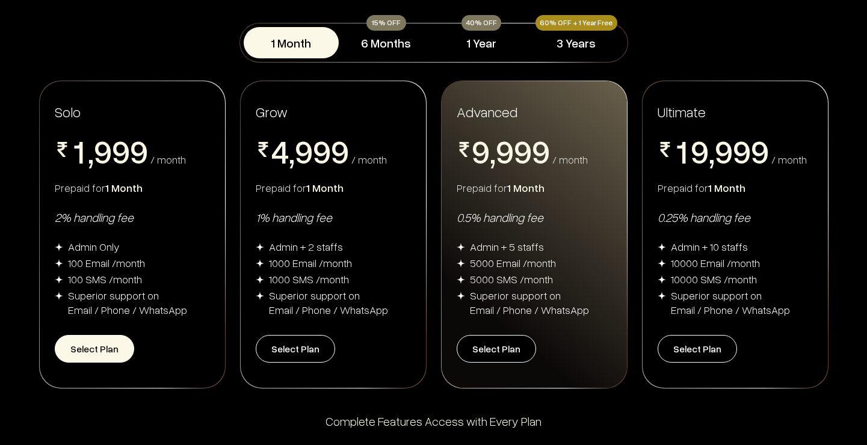 The height and width of the screenshot is (445, 867). What do you see at coordinates (576, 23) in the screenshot?
I see `div: 60% OFF + 1 Year Free` at bounding box center [576, 23].